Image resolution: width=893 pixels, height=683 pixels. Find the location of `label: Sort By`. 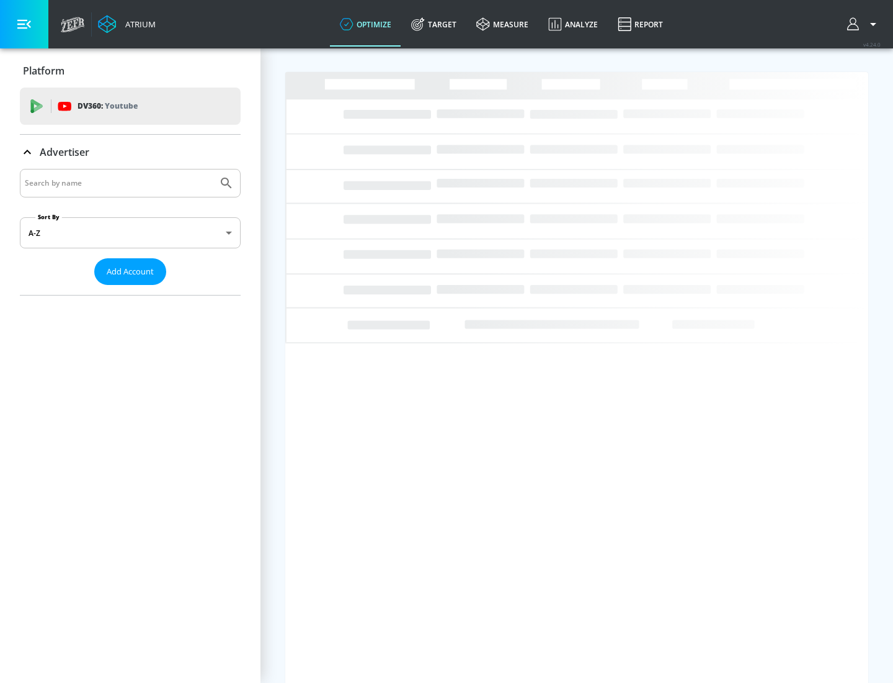

label: Sort By is located at coordinates (48, 217).